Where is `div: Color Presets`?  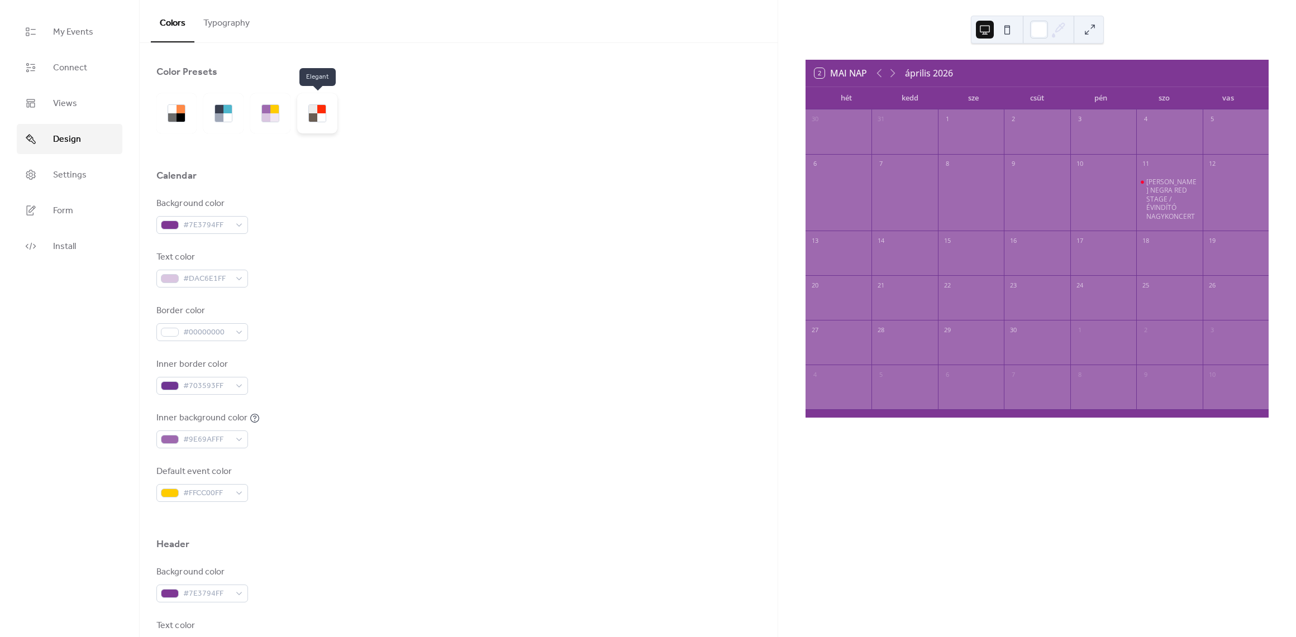
div: Color Presets is located at coordinates (187, 72).